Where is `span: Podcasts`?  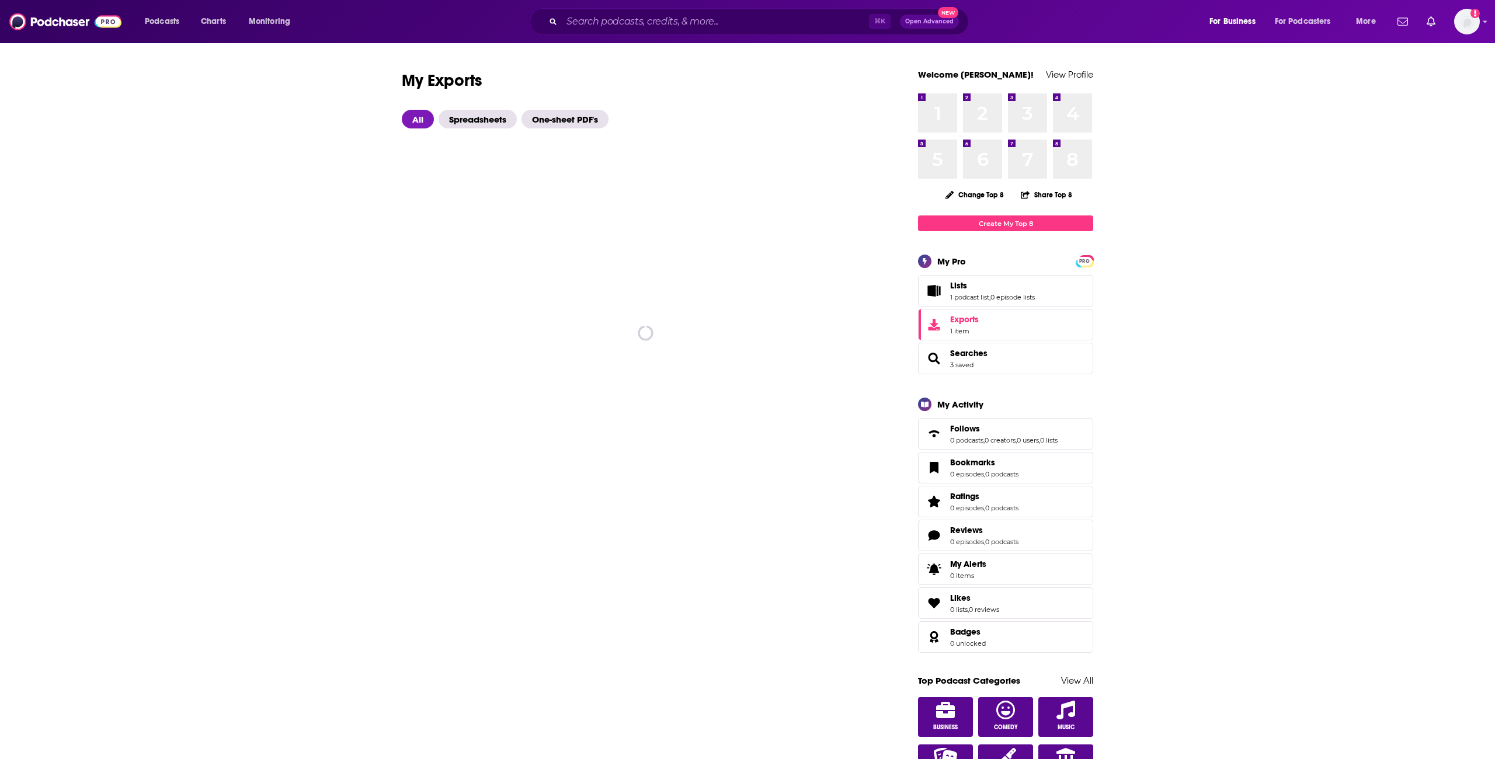 span: Podcasts is located at coordinates (162, 22).